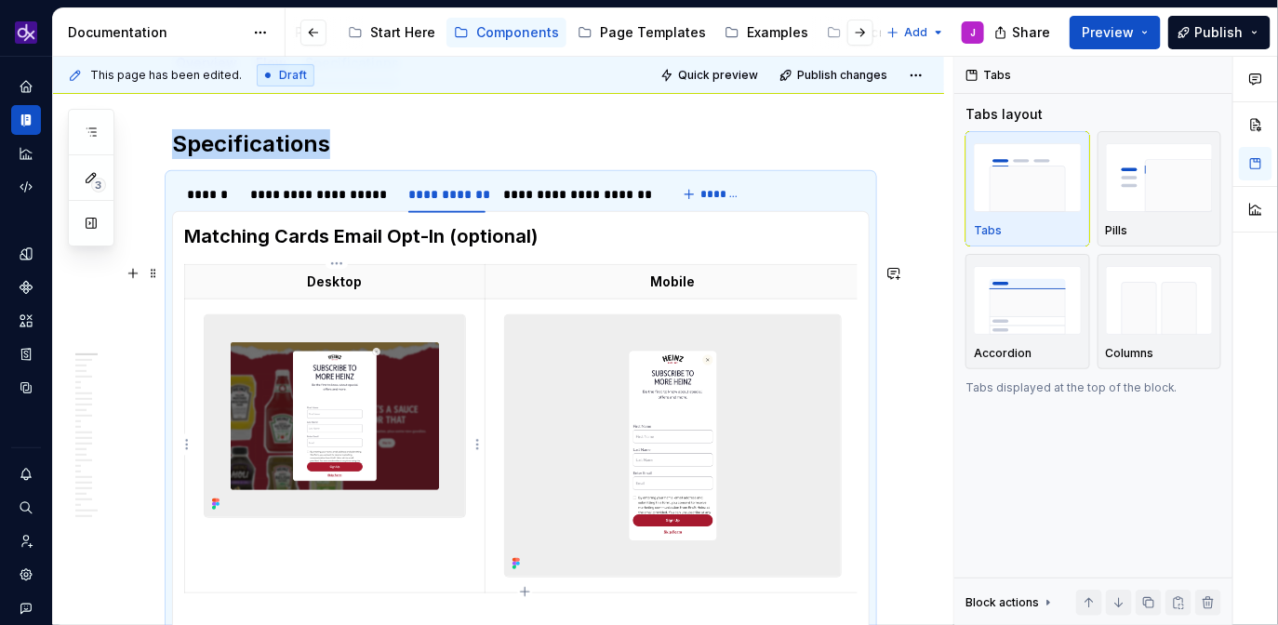 The height and width of the screenshot is (625, 1278). Describe the element at coordinates (521, 236) in the screenshot. I see `h3: Matching Cards Email Opt-In (optional)` at that location.